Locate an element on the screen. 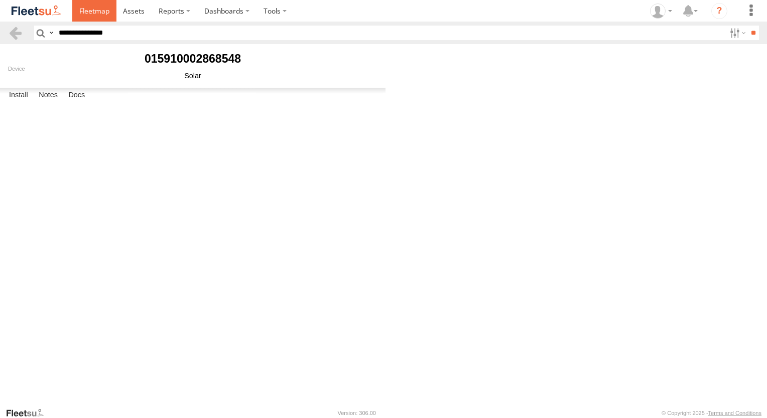 The width and height of the screenshot is (767, 418). a: Visit our Website is located at coordinates (29, 413).